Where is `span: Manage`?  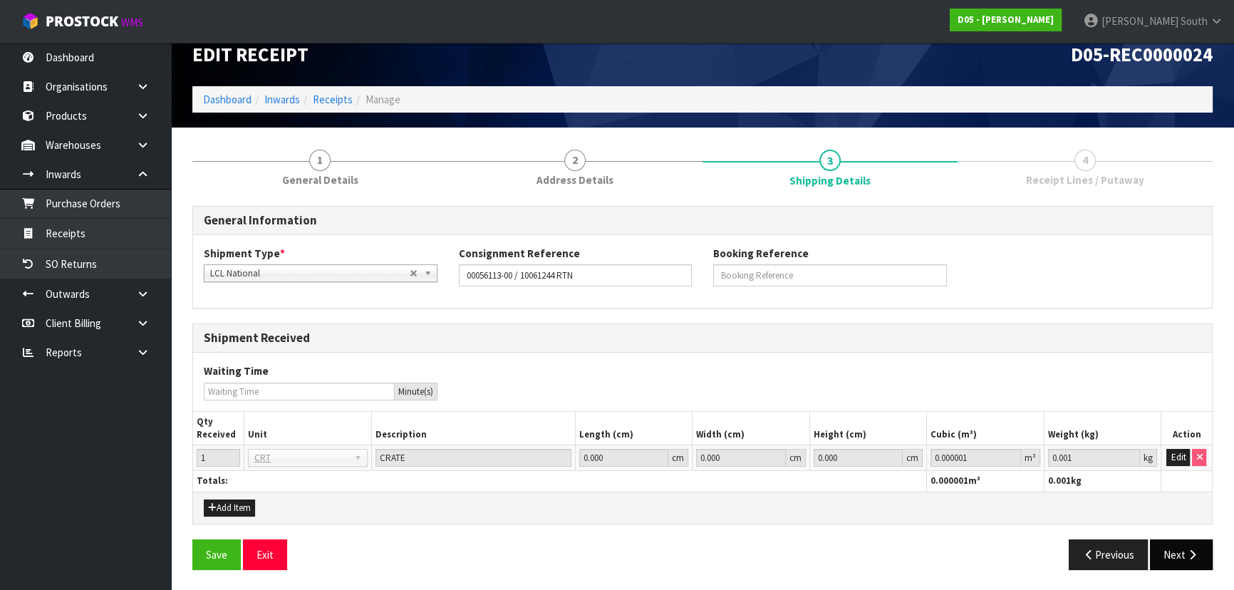
span: Manage is located at coordinates (383, 99).